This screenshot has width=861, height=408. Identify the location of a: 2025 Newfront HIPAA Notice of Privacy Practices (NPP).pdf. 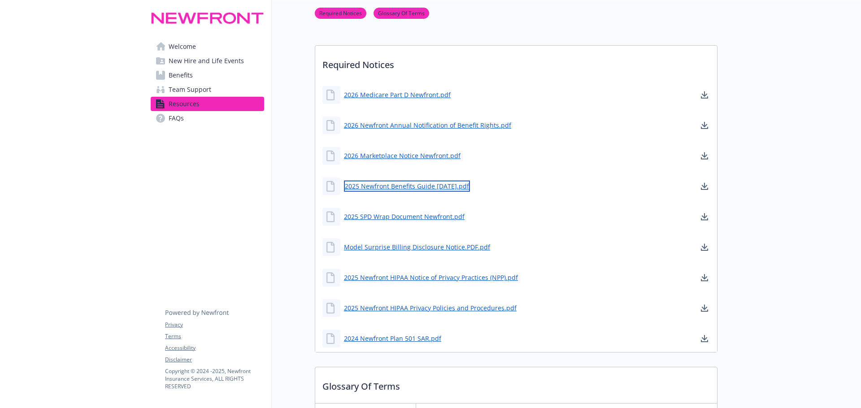
(431, 277).